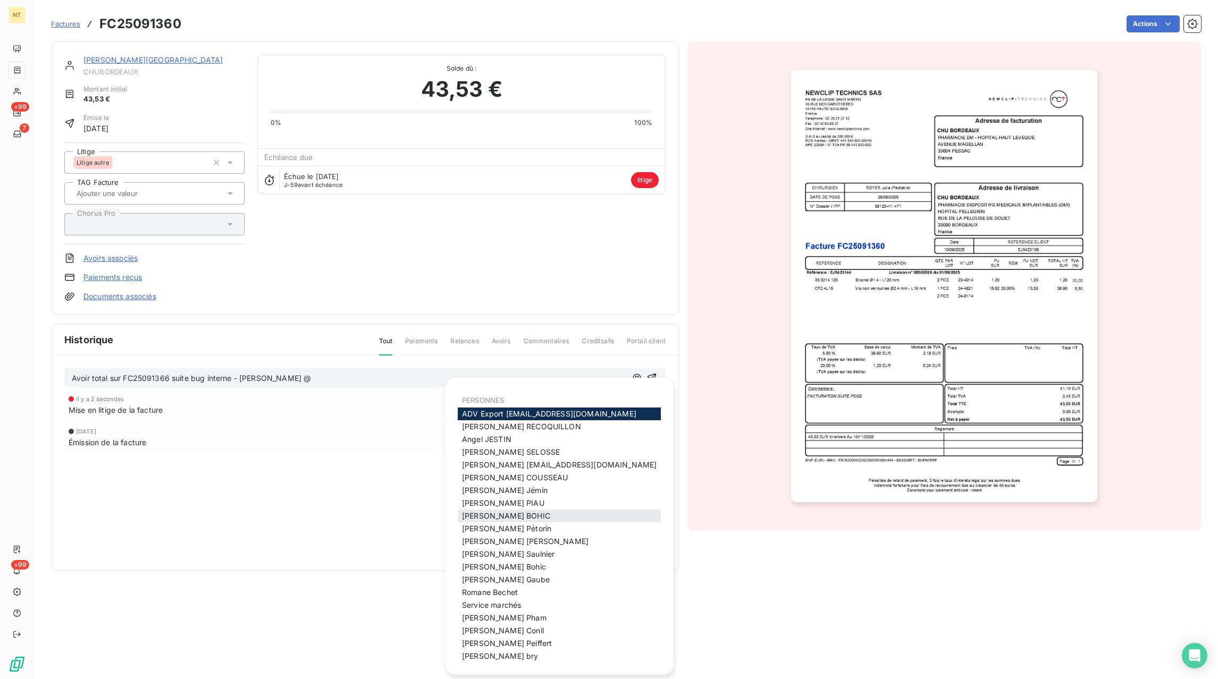 This screenshot has height=679, width=1218. I want to click on button: Actions, so click(1153, 24).